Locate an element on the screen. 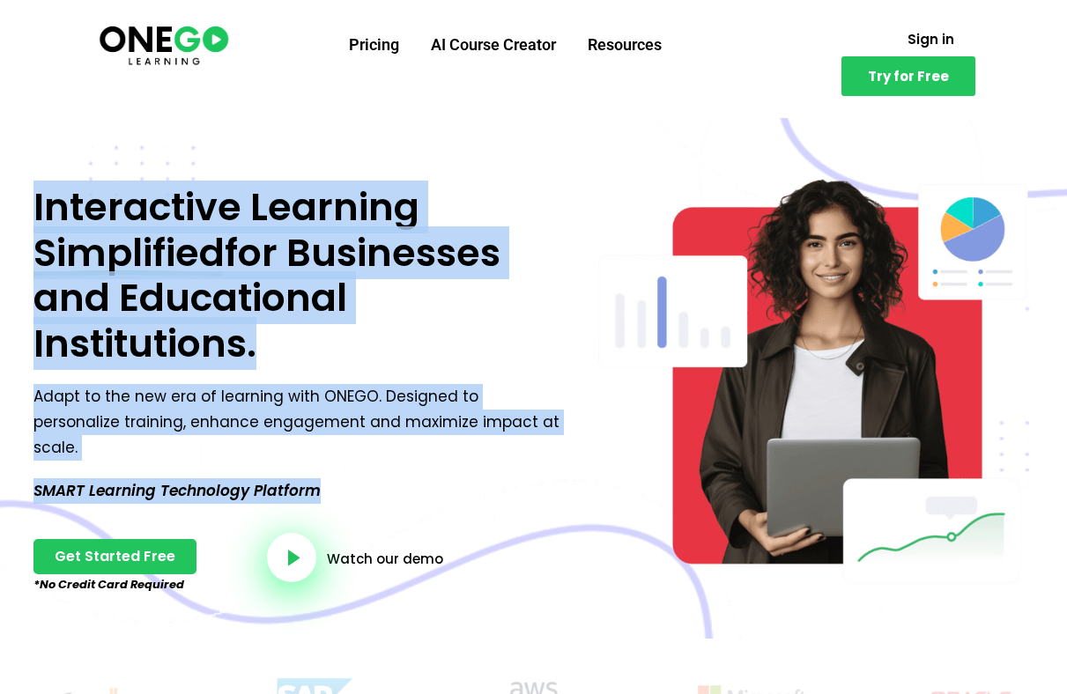  span: for Businesses and Educational Institutions. is located at coordinates (267, 298).